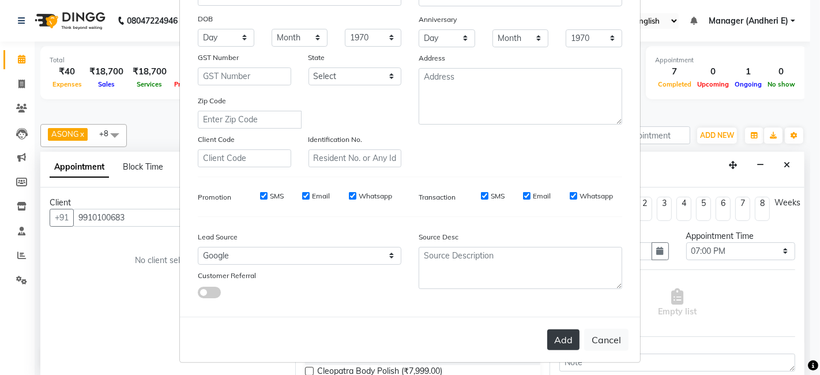 This screenshot has width=820, height=375. Describe the element at coordinates (438, 20) in the screenshot. I see `label: Anniversary` at that location.